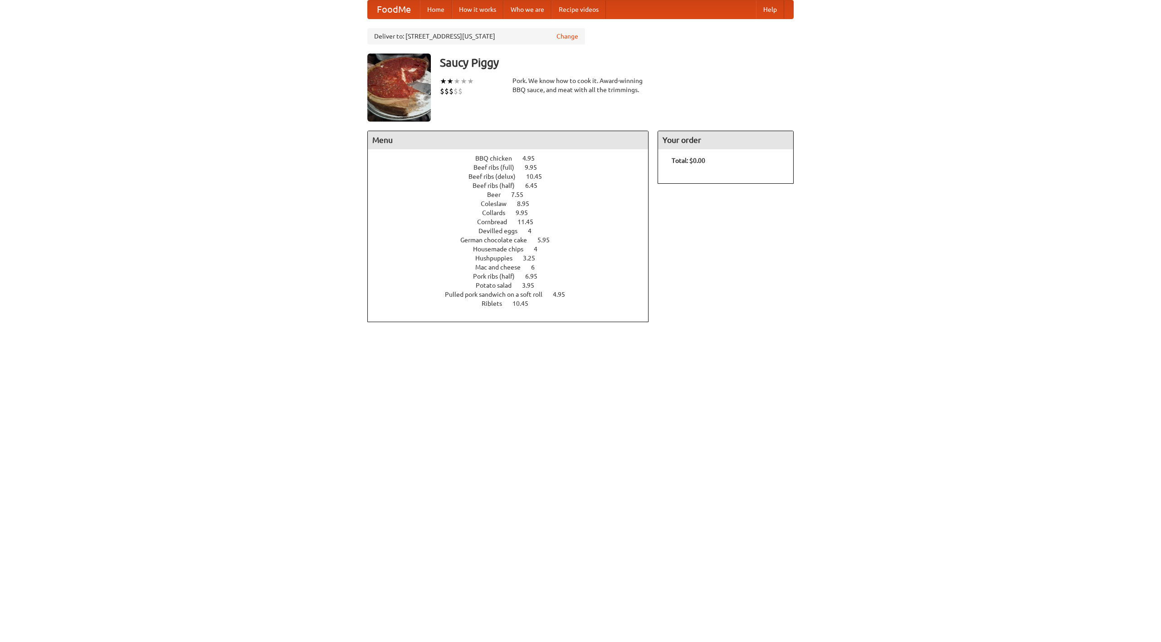 This screenshot has width=1161, height=642. Describe the element at coordinates (513, 195) in the screenshot. I see `a: Beer 7.55` at that location.